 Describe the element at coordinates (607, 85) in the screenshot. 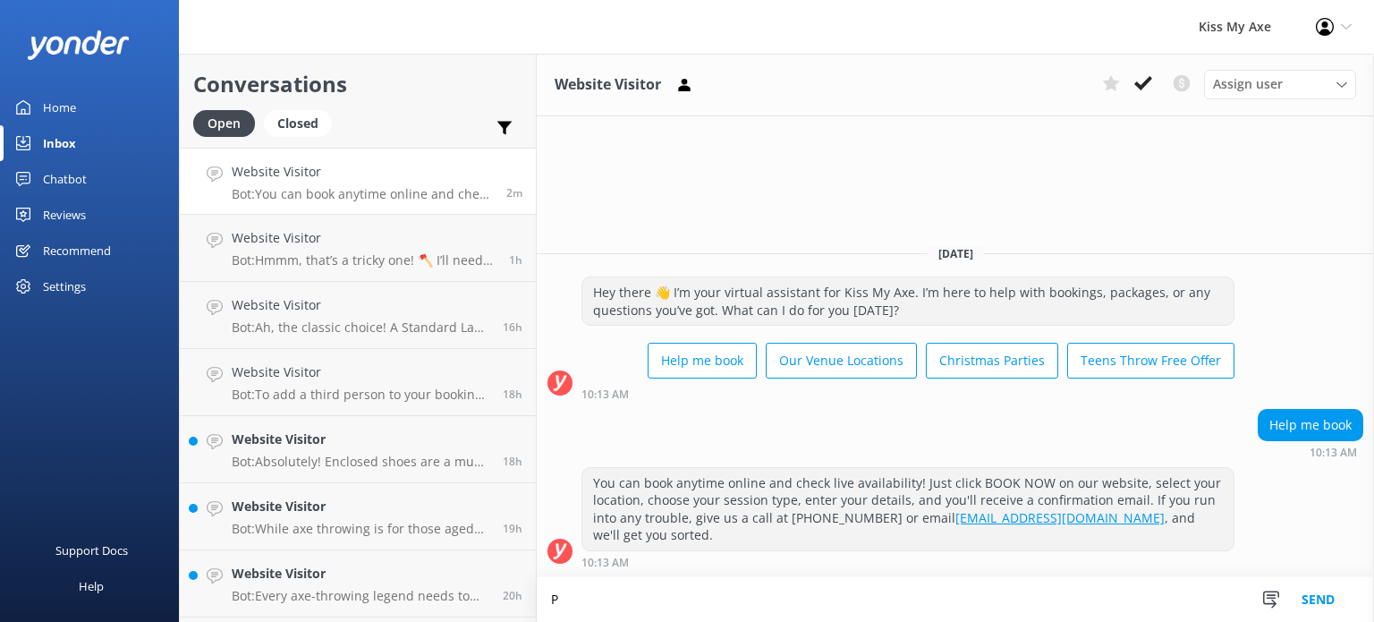

I see `h3: Website Visitor` at that location.